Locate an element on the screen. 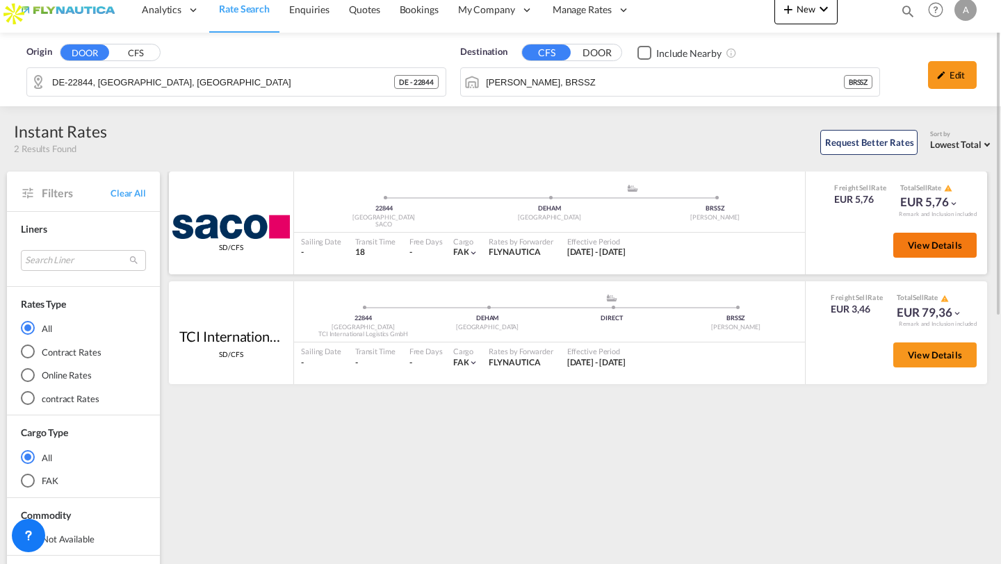 The image size is (1001, 564). div: SACO is located at coordinates (384, 224).